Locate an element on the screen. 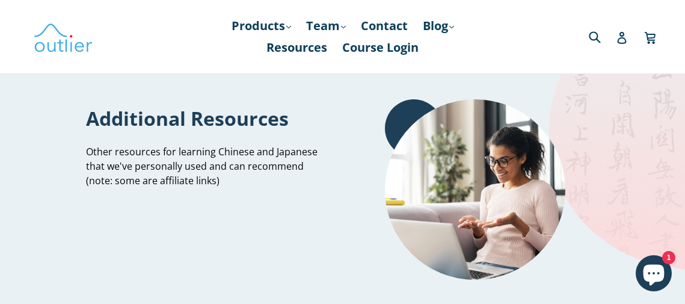 This screenshot has height=304, width=685. a: Blog is located at coordinates (438, 26).